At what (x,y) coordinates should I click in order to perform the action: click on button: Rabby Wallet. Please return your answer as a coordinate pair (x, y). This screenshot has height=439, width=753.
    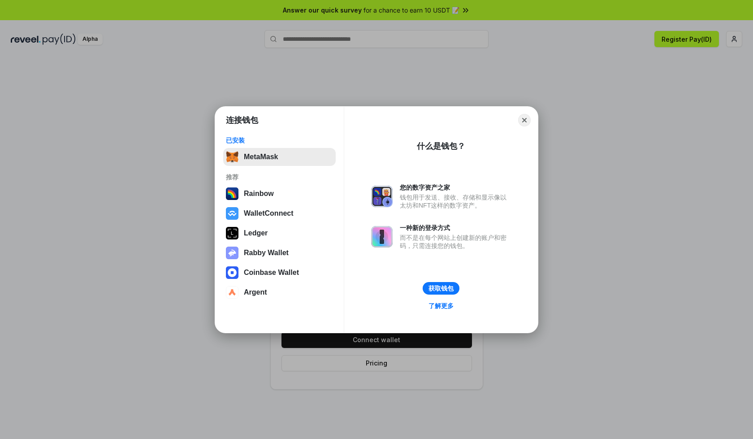
    Looking at the image, I should click on (279, 253).